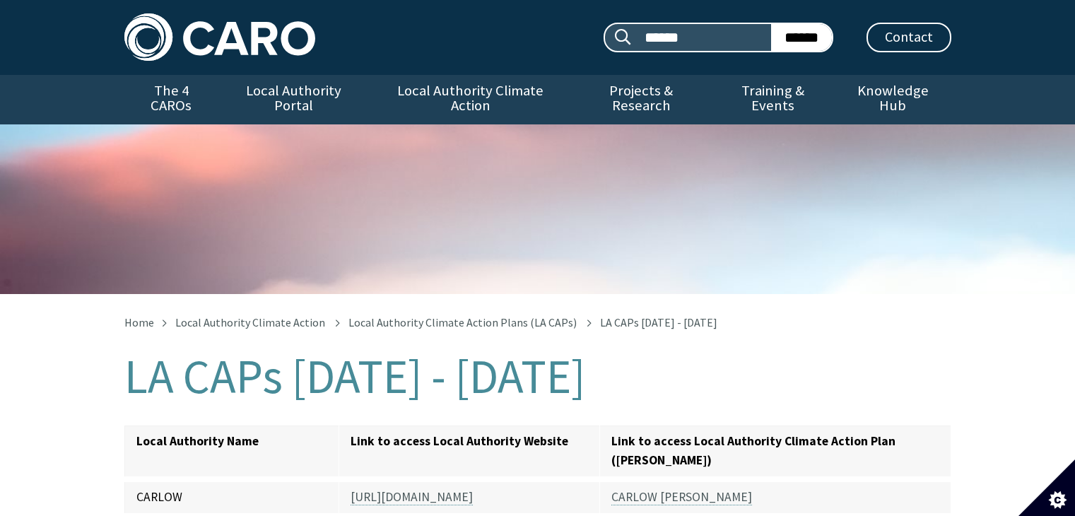  Describe the element at coordinates (197, 441) in the screenshot. I see `strong: Local Authority Name` at that location.